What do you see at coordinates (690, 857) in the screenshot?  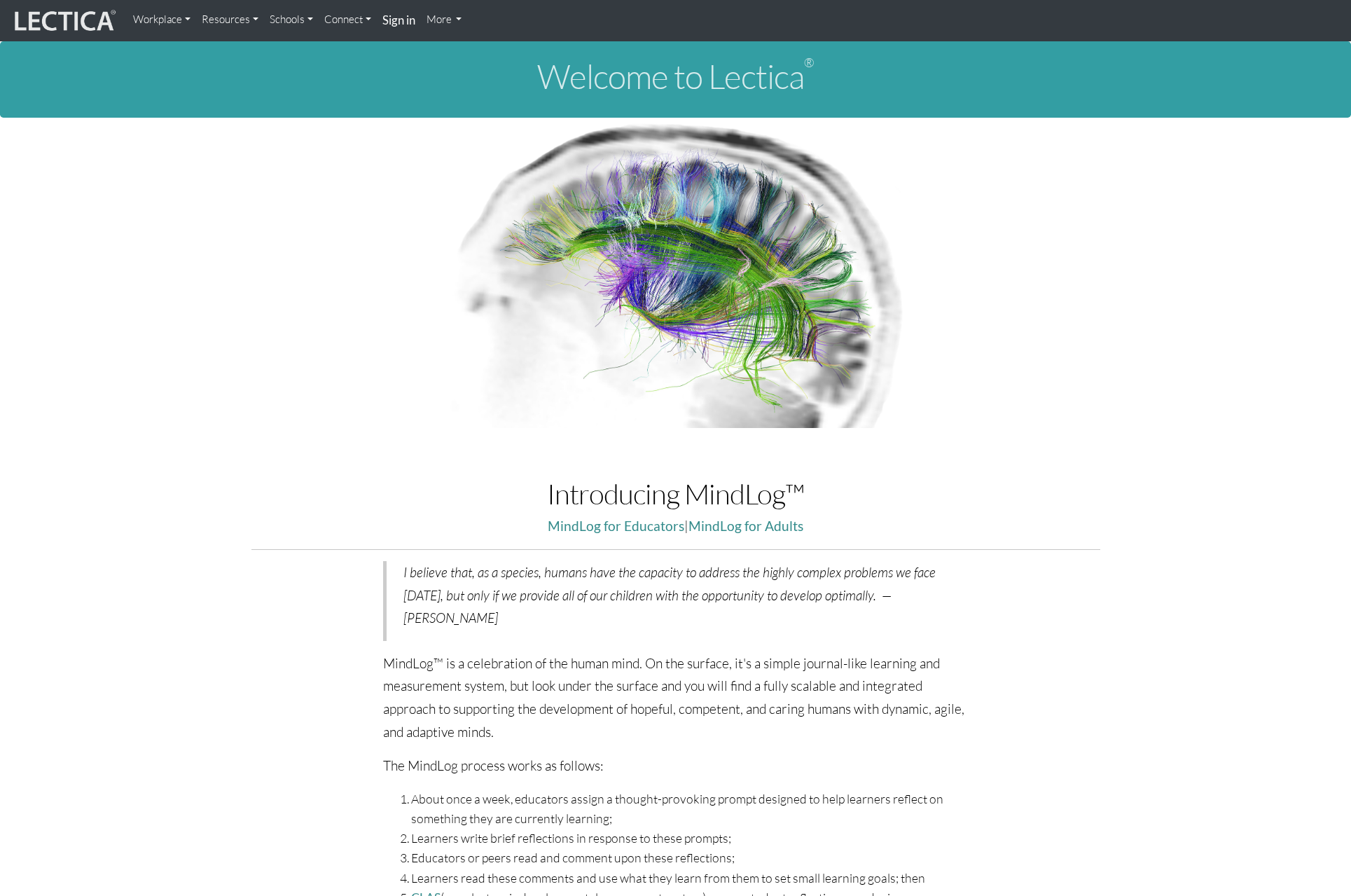 I see `li: Educators or peers read and comment upon these reflections;` at bounding box center [690, 857].